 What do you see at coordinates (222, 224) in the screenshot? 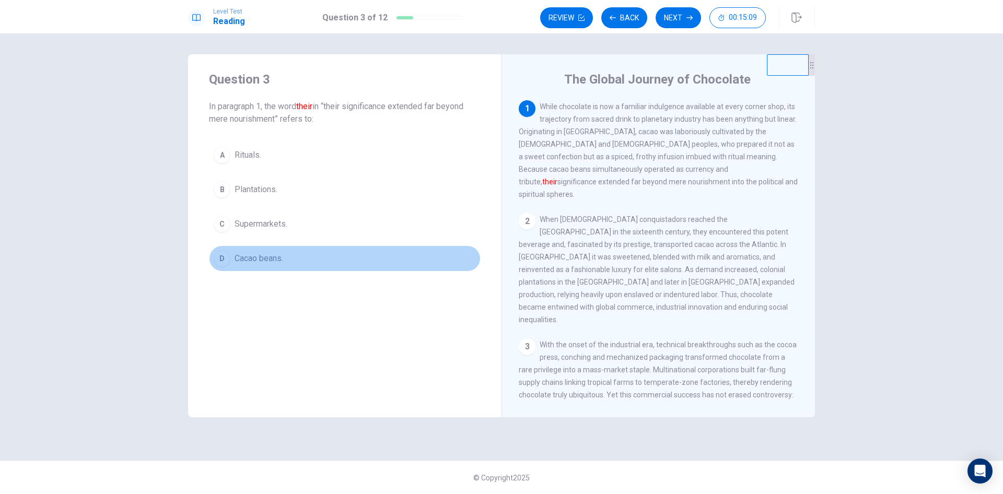
I see `div: C` at bounding box center [222, 224].